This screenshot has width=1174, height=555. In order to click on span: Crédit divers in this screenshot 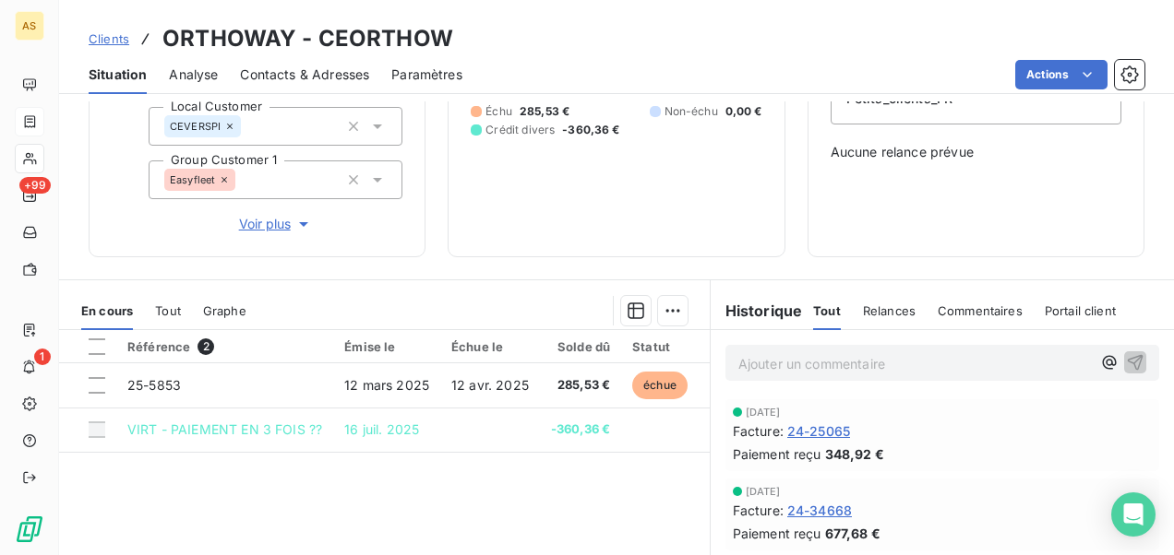, I will do `click(519, 130)`.